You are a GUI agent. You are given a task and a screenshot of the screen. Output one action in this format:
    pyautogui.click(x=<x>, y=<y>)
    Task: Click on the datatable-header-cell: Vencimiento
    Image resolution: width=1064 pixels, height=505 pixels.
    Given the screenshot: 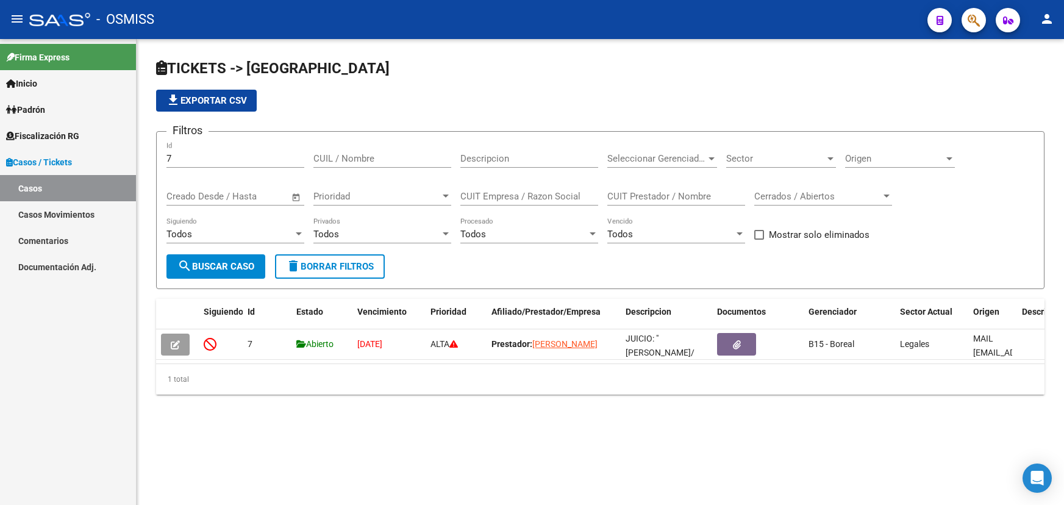 What is the action you would take?
    pyautogui.click(x=389, y=319)
    